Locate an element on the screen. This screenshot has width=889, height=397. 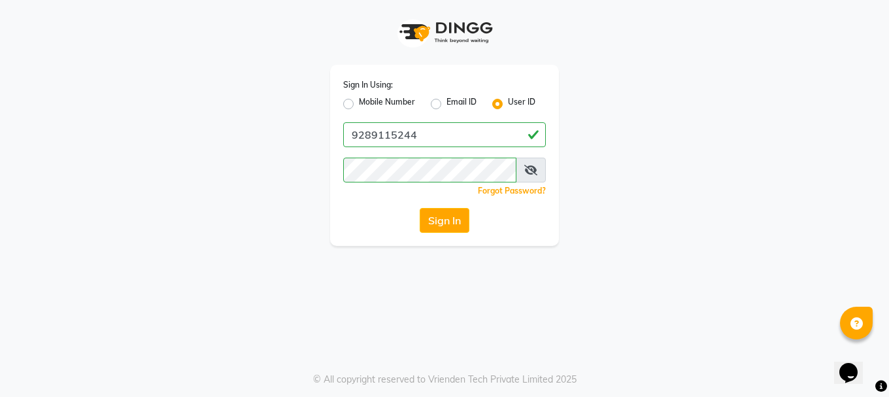
label: User ID is located at coordinates (522, 104).